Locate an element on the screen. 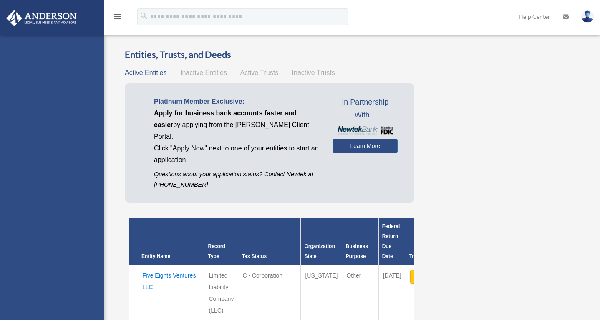 Image resolution: width=600 pixels, height=320 pixels. div: Try Newtek Bank is located at coordinates (450, 256).